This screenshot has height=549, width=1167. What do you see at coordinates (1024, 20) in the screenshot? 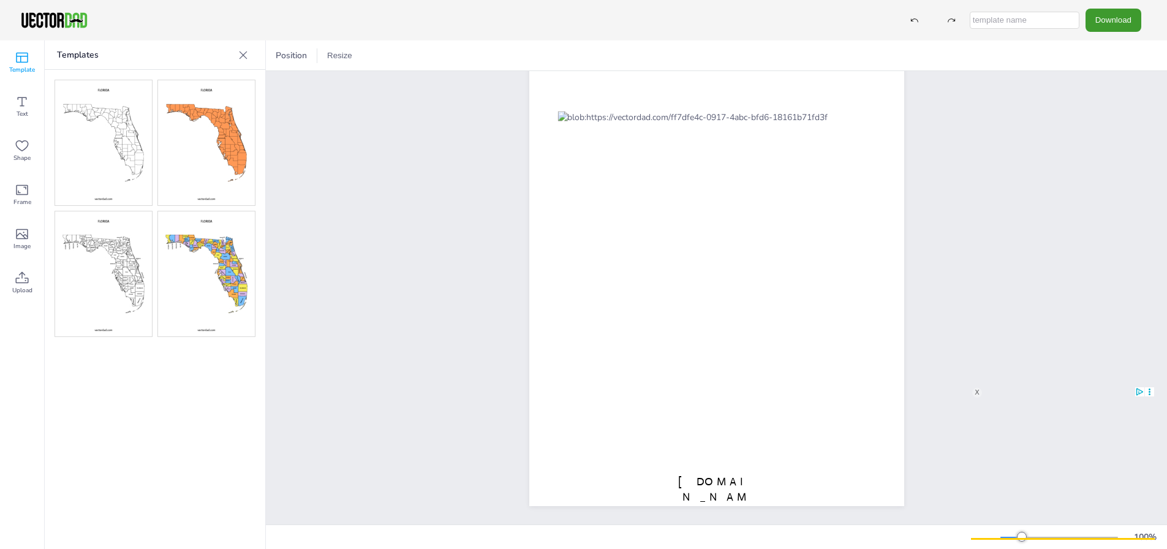
I see `input: template name` at bounding box center [1024, 20].